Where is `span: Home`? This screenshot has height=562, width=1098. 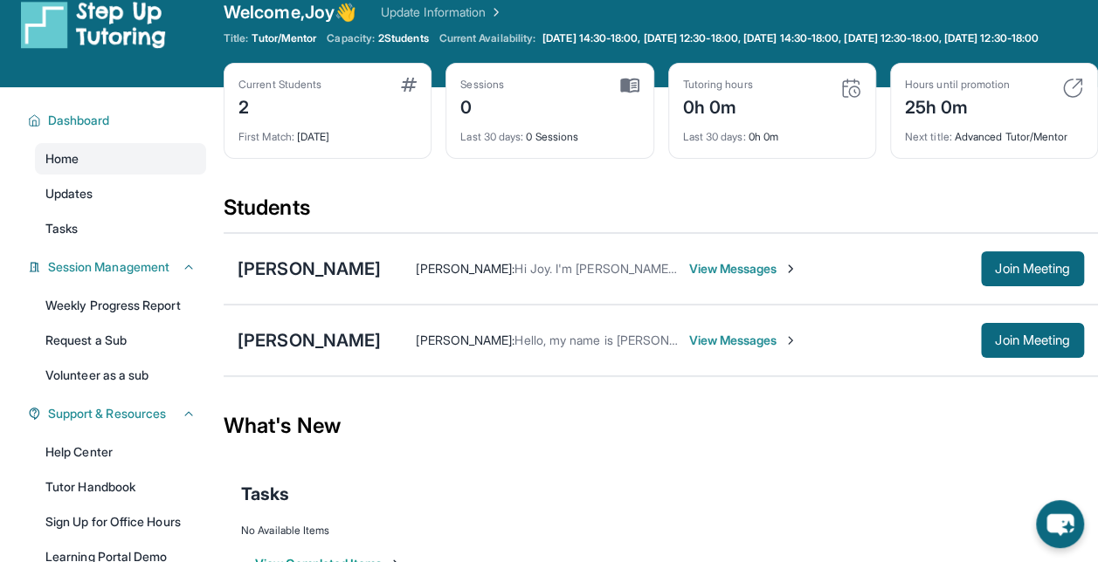
span: Home is located at coordinates (62, 159).